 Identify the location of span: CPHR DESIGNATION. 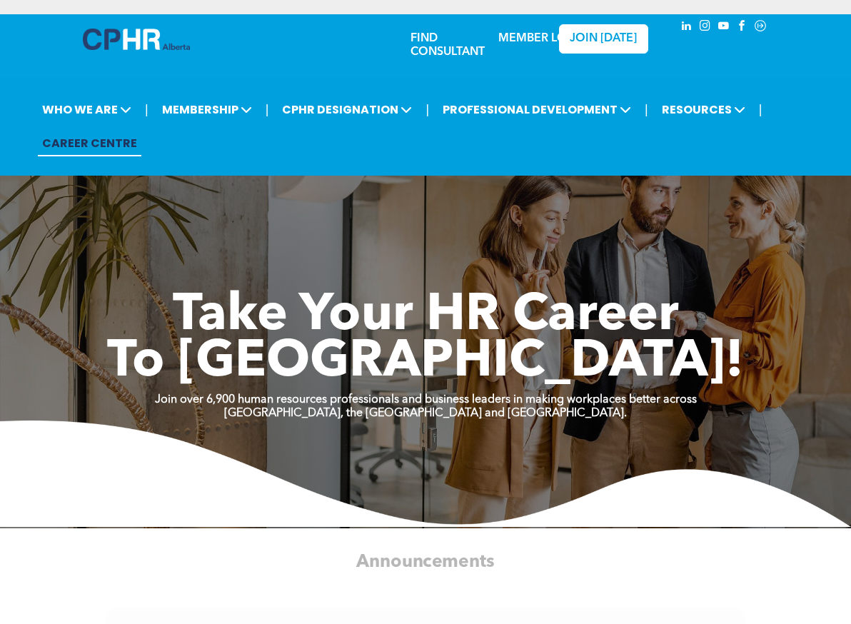
(347, 109).